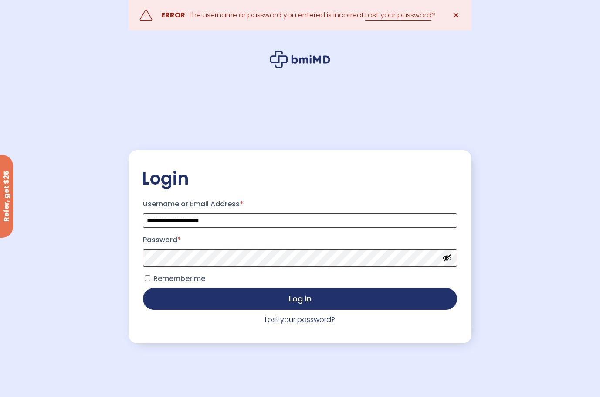 The image size is (600, 397). What do you see at coordinates (300, 240) in the screenshot?
I see `label: Password` at bounding box center [300, 240].